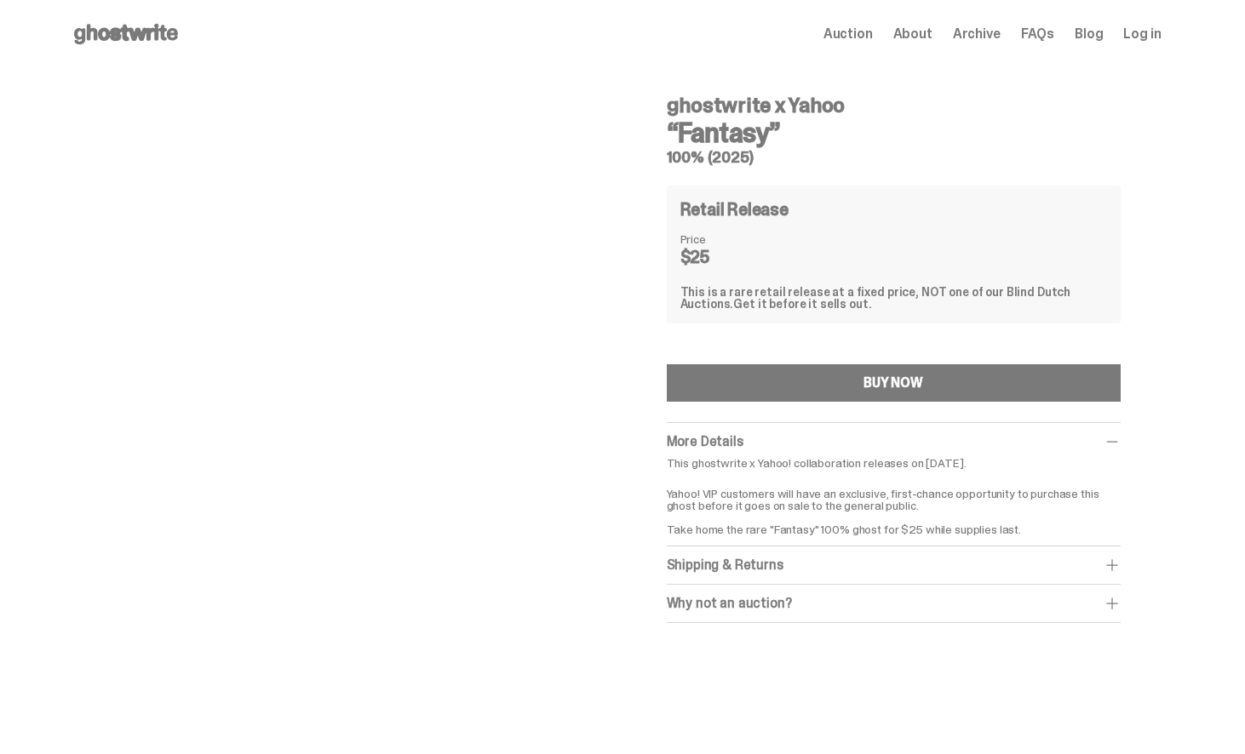 The image size is (1245, 754). I want to click on a: Log in, so click(1142, 34).